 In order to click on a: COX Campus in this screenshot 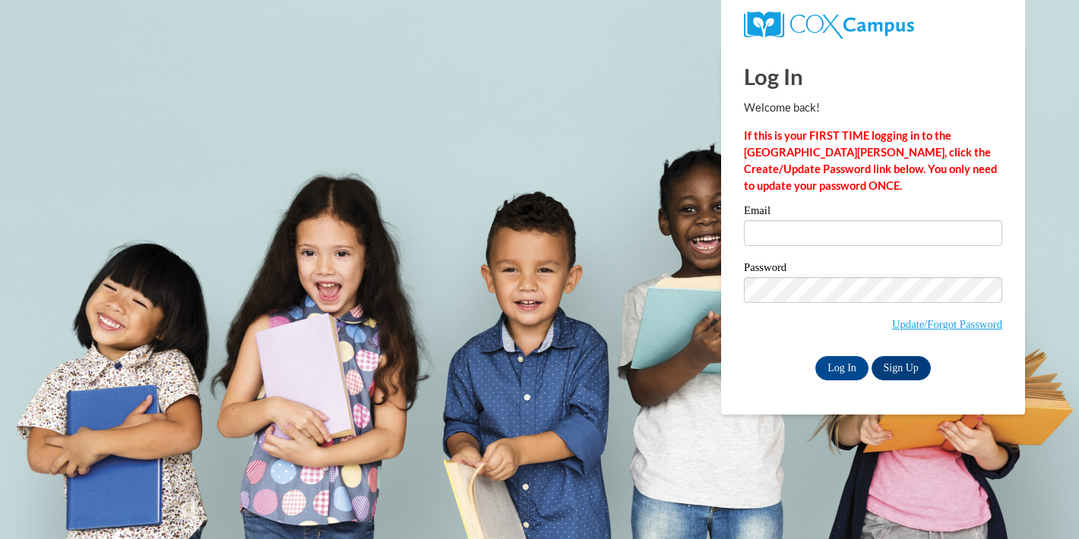, I will do `click(873, 25)`.